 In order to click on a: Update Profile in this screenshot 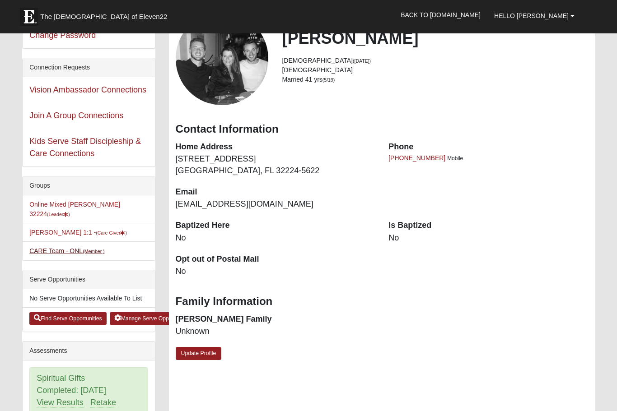, I will do `click(199, 353)`.